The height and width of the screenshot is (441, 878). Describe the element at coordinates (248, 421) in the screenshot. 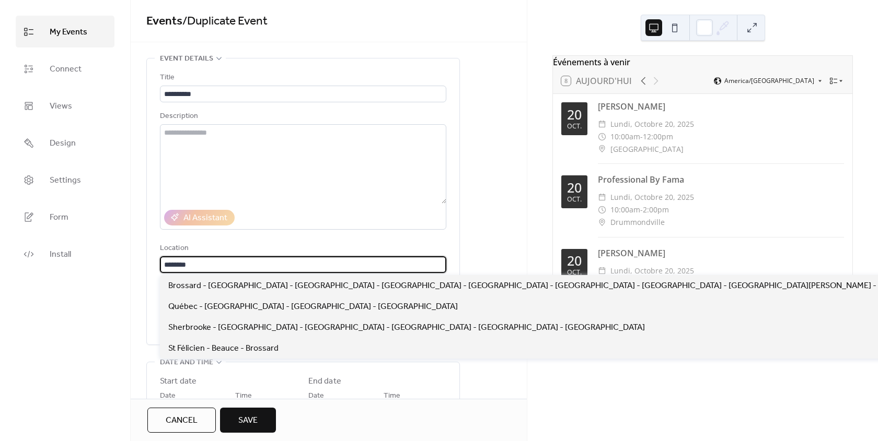

I see `span: Save` at that location.